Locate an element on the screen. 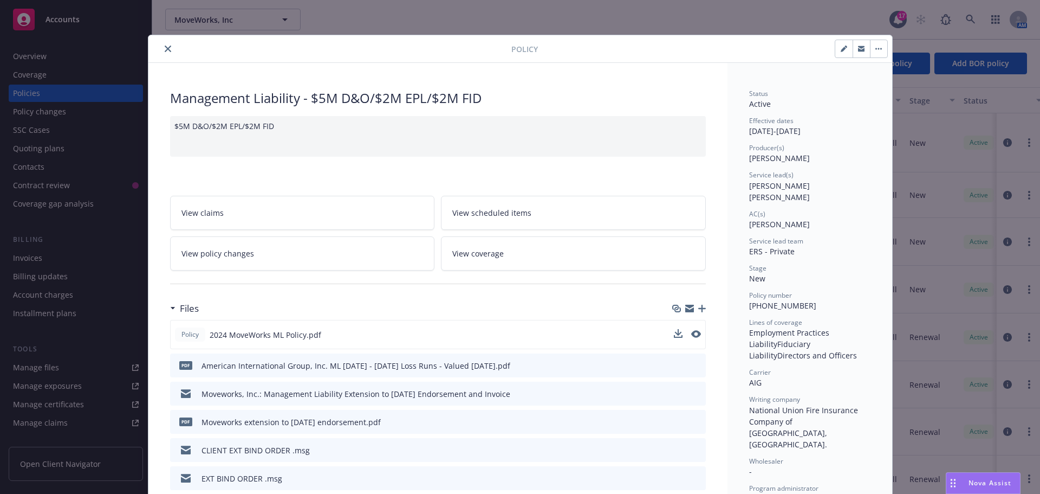 The width and height of the screenshot is (1040, 494). span: View claims is located at coordinates (203, 212).